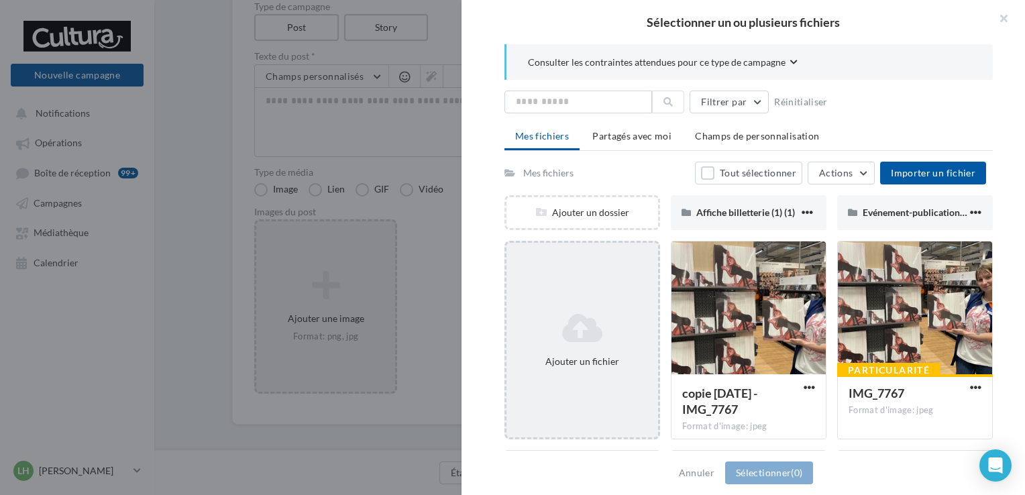 Image resolution: width=1025 pixels, height=495 pixels. Describe the element at coordinates (542, 136) in the screenshot. I see `span: Mes fichiers` at that location.